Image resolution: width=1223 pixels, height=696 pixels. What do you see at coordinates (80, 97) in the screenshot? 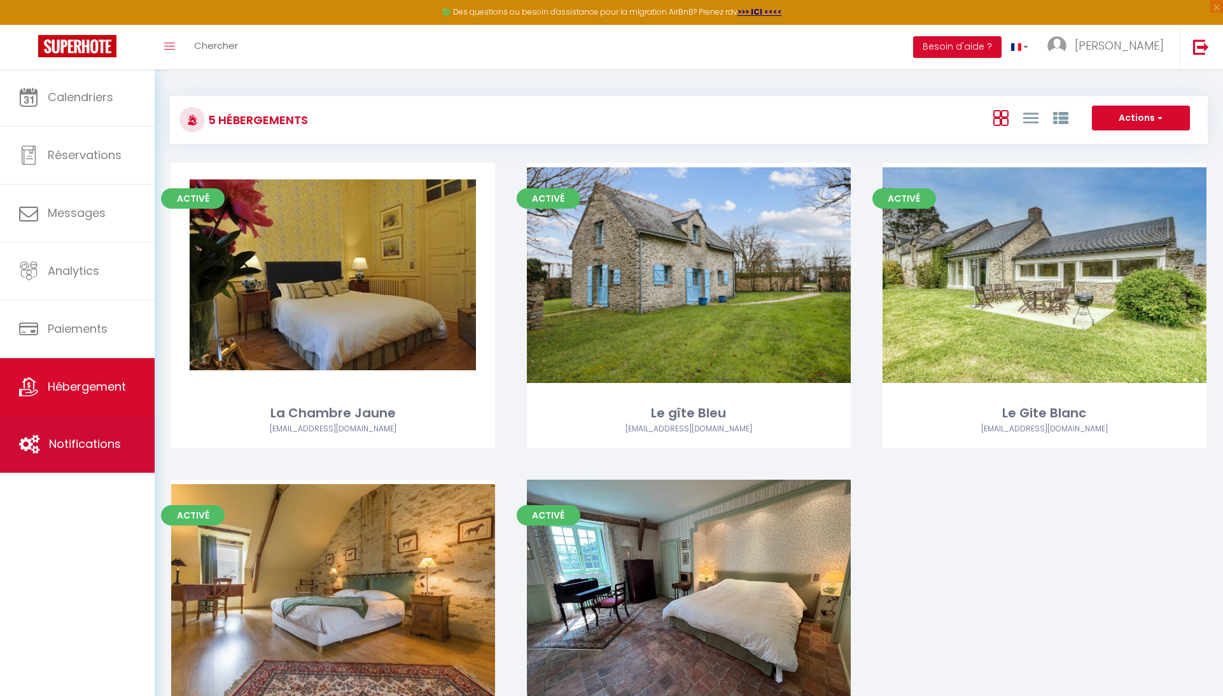
I see `span: Calendriers` at bounding box center [80, 97].